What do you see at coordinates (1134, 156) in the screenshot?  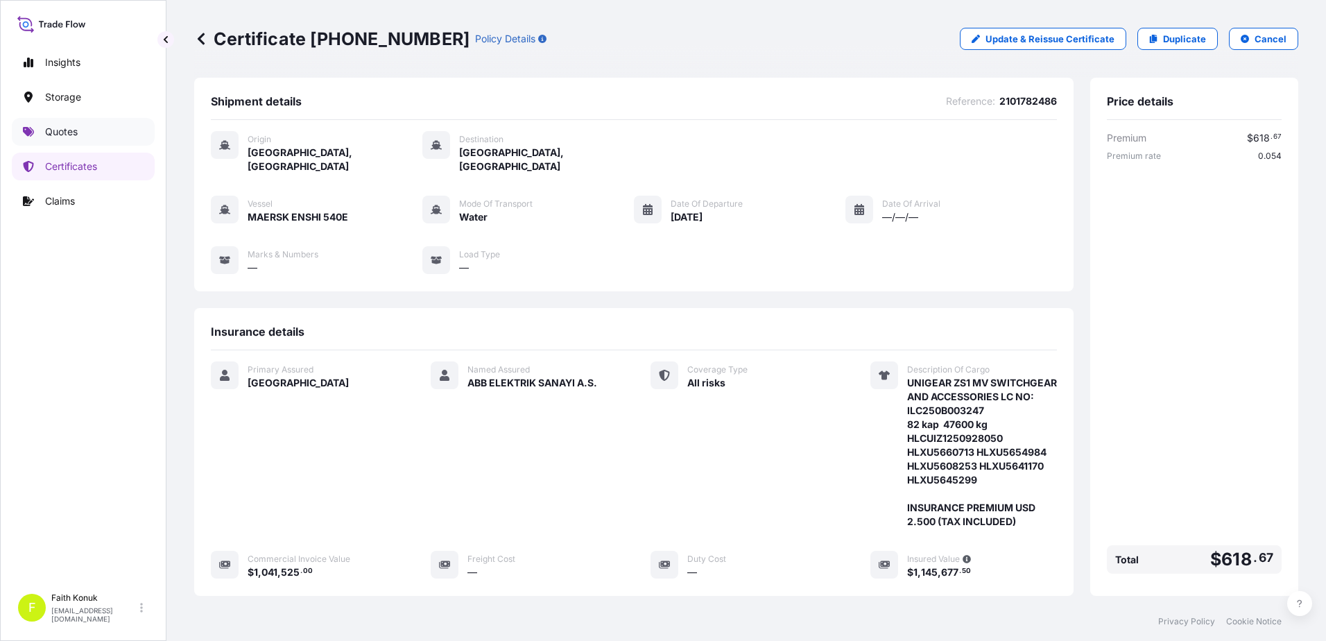 I see `span: Premium rate` at bounding box center [1134, 156].